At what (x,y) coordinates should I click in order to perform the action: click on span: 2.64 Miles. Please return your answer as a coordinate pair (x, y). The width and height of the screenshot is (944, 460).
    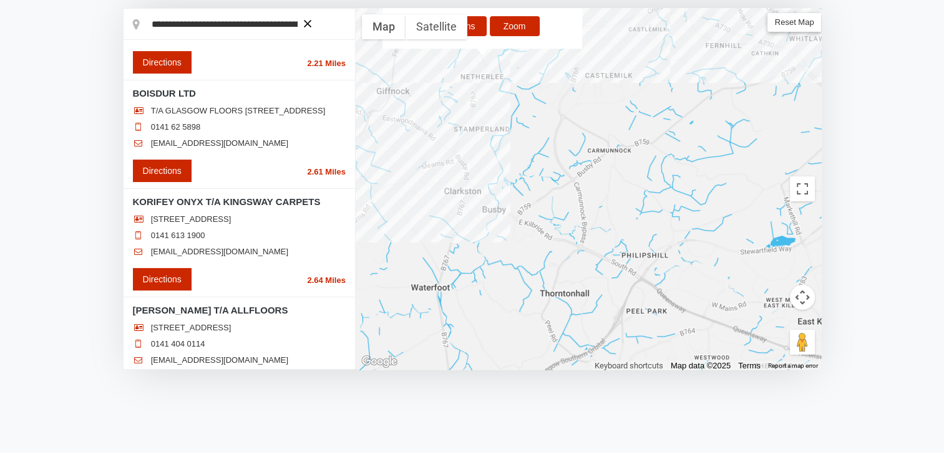
    Looking at the image, I should click on (326, 281).